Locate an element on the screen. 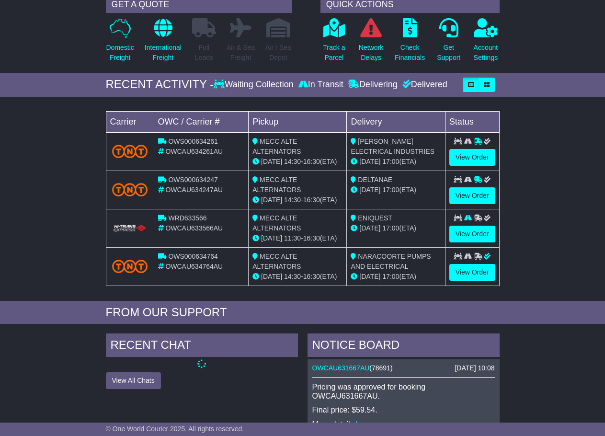 This screenshot has height=436, width=605. p: Full Loads is located at coordinates (204, 53).